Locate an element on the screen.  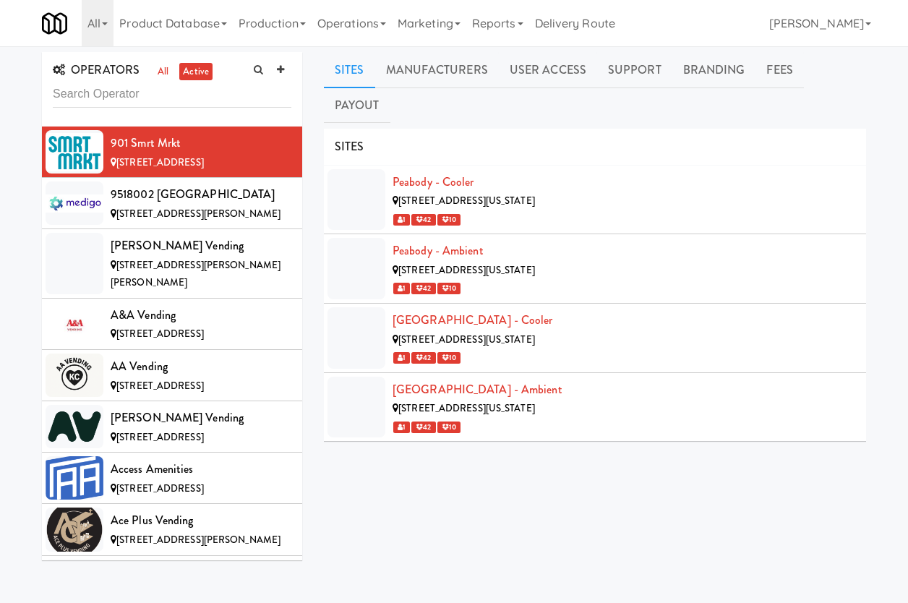
a: Branding is located at coordinates (714, 70).